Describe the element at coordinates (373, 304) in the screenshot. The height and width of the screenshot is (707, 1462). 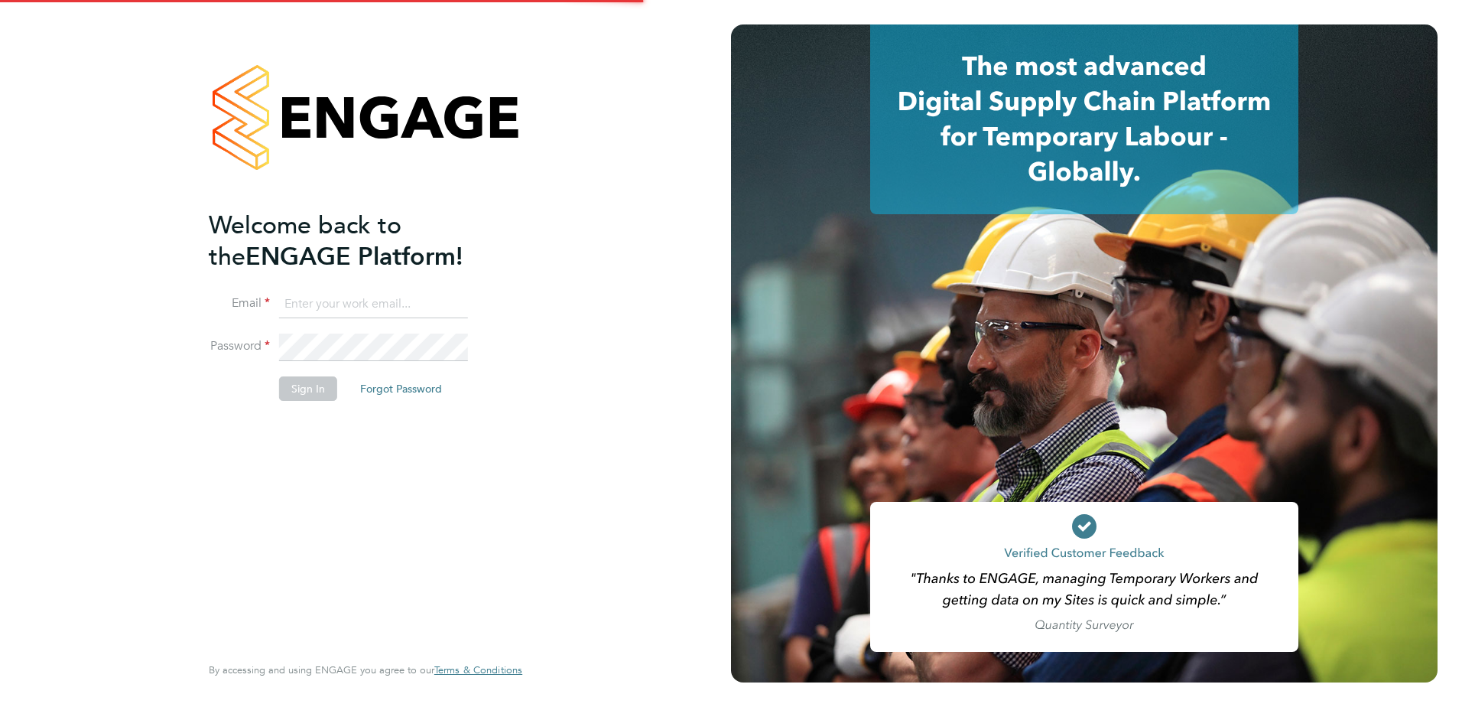
I see `input: Enter your work email...` at that location.